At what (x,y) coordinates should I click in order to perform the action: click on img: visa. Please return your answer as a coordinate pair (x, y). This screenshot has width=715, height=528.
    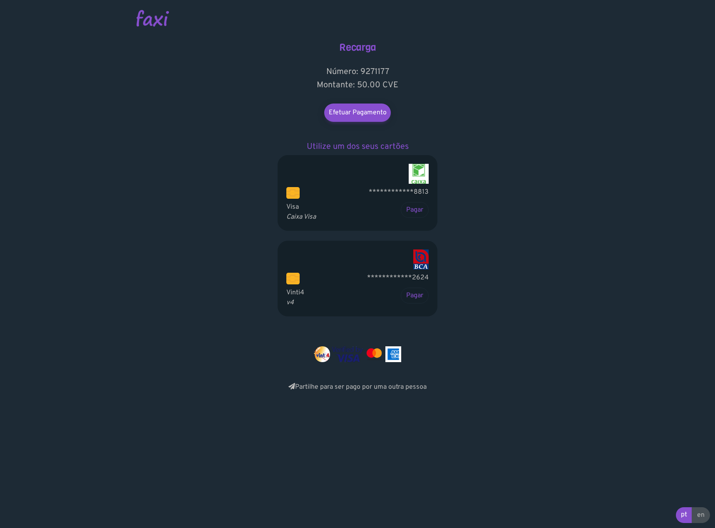
    Looking at the image, I should click on (347, 354).